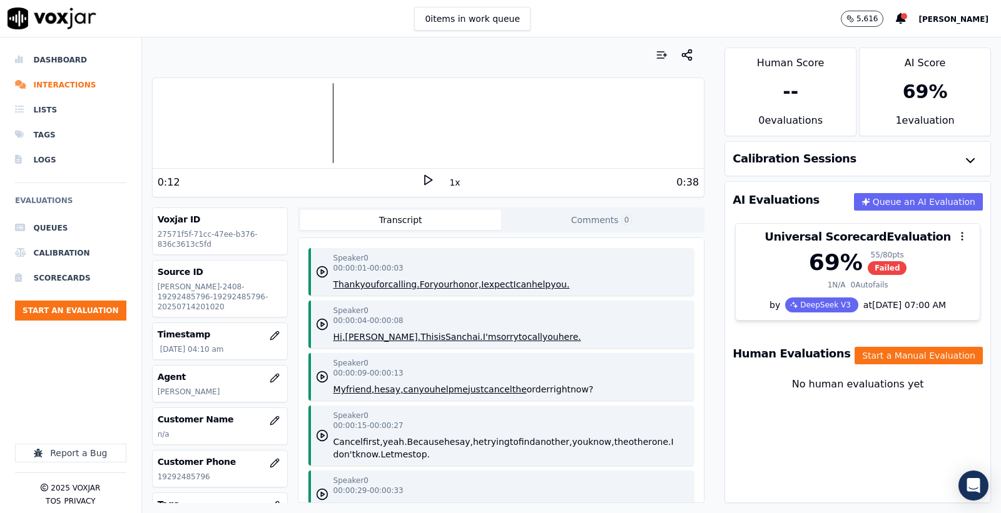 The image size is (1001, 513). Describe the element at coordinates (339, 337) in the screenshot. I see `button: Hi,` at that location.